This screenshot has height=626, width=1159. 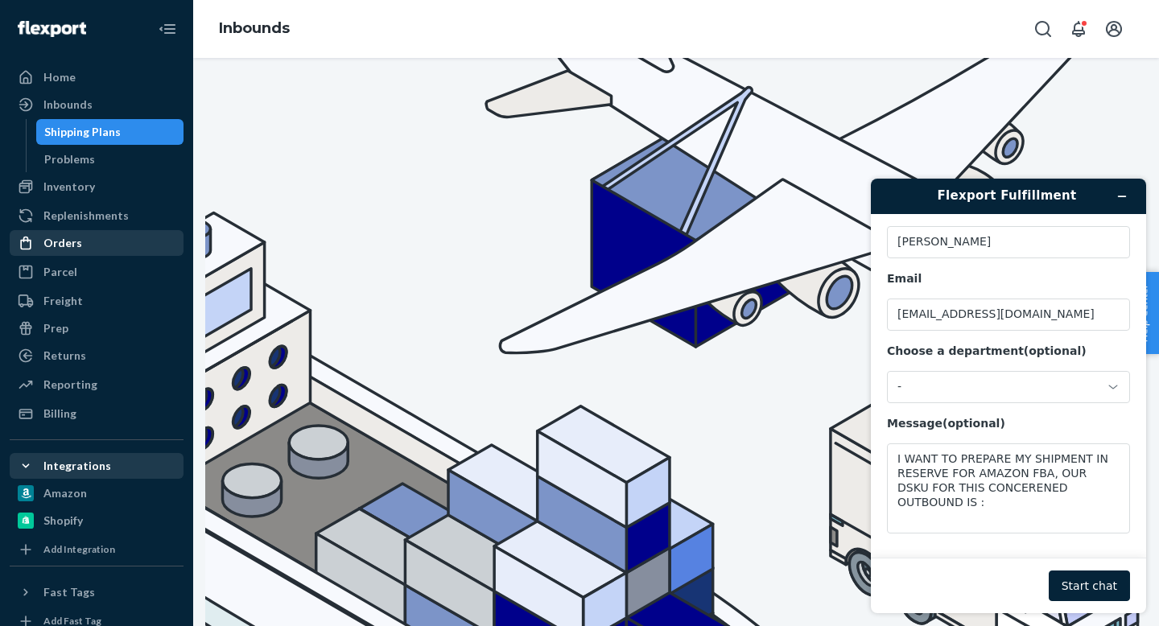 What do you see at coordinates (149, 30) in the screenshot?
I see `h1: Flexport Fulfillment` at bounding box center [149, 30].